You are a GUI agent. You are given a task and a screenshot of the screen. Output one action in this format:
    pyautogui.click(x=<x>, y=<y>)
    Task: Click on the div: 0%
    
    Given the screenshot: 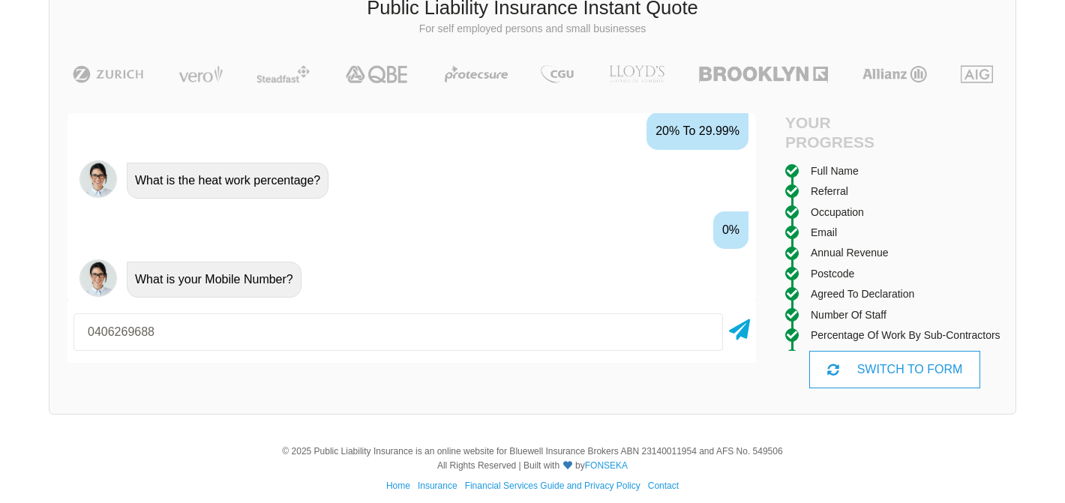 What is the action you would take?
    pyautogui.click(x=731, y=230)
    